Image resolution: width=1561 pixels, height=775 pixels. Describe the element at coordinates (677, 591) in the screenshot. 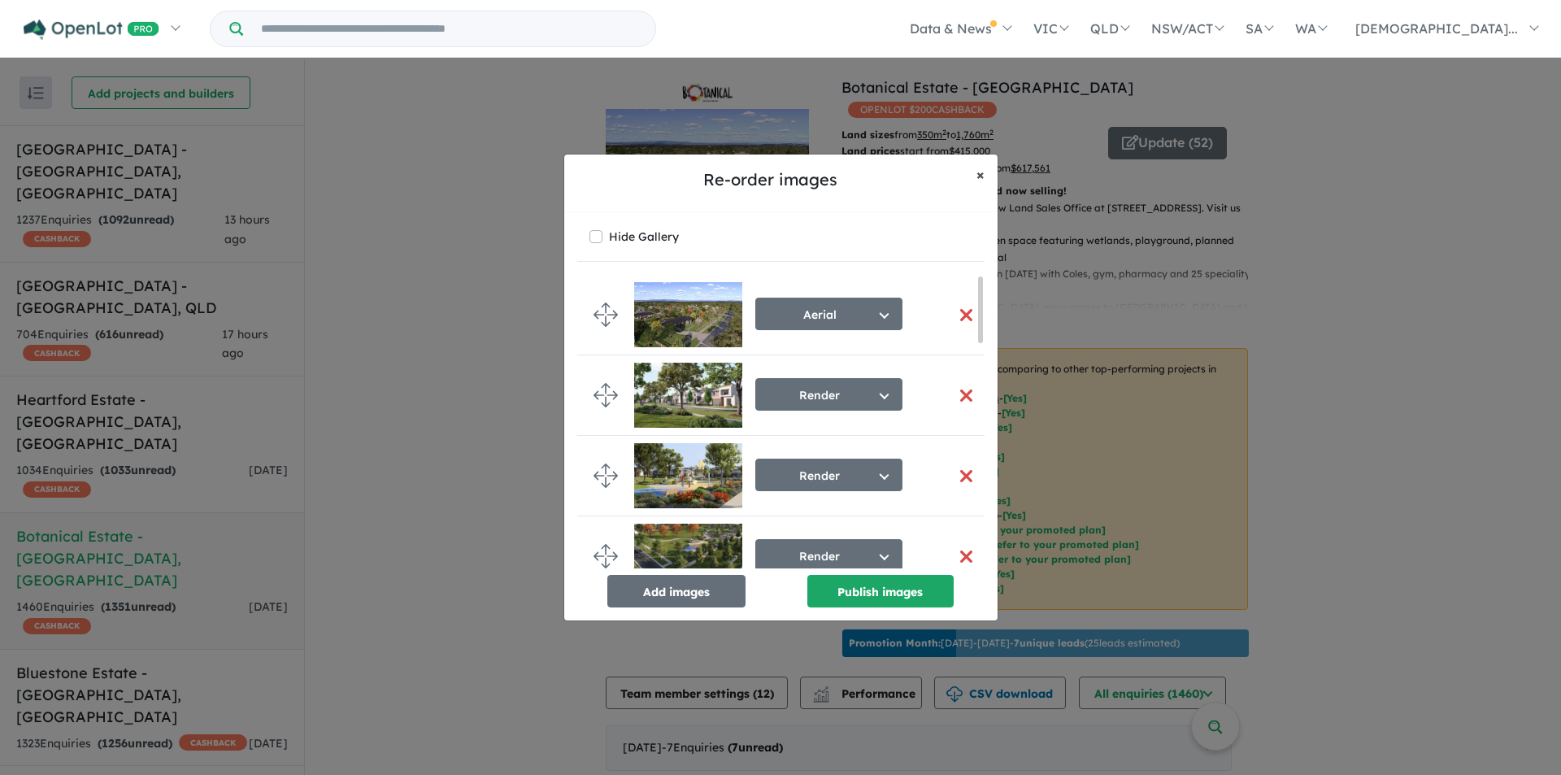

I see `button: Add images` at that location.